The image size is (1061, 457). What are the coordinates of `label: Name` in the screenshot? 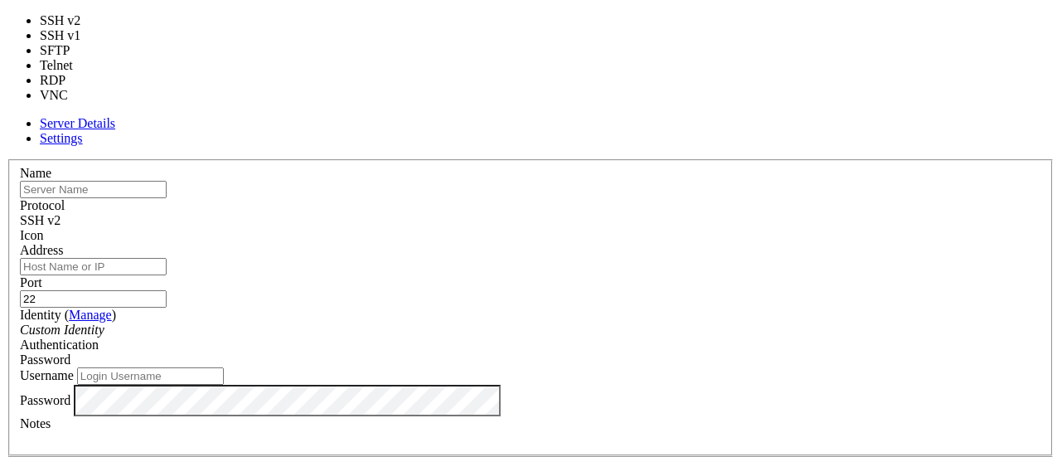 It's located at (36, 172).